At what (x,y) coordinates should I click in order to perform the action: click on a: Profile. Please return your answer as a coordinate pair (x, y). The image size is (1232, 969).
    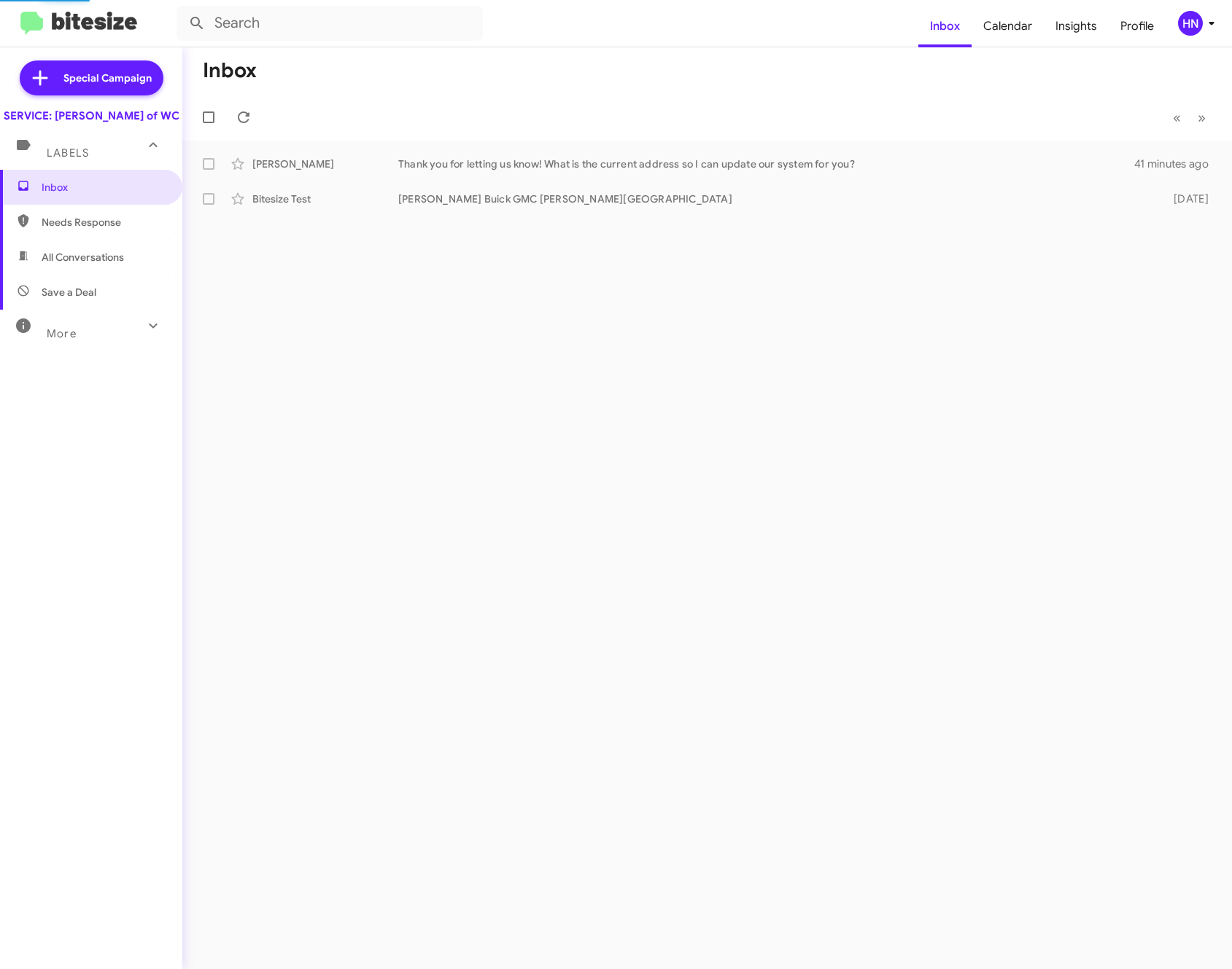
    Looking at the image, I should click on (1137, 26).